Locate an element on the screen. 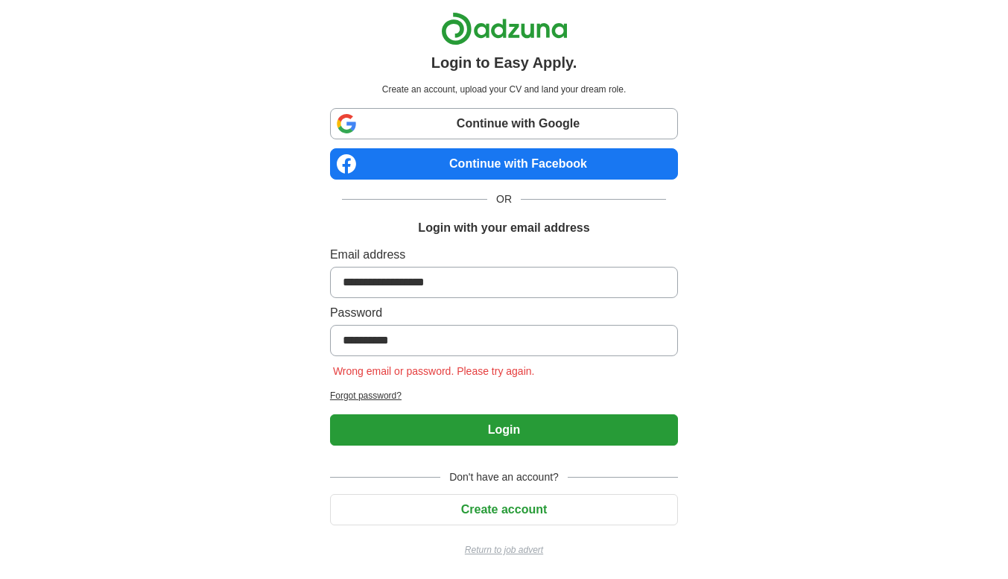 This screenshot has width=1008, height=579. button: Create account is located at coordinates (504, 510).